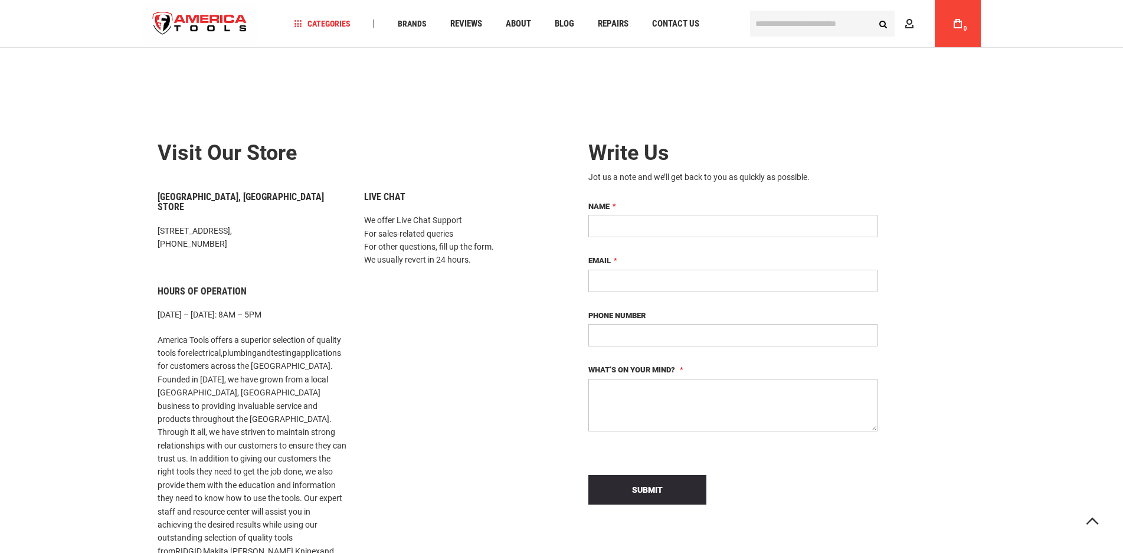 This screenshot has height=553, width=1123. I want to click on a: plumbing, so click(240, 353).